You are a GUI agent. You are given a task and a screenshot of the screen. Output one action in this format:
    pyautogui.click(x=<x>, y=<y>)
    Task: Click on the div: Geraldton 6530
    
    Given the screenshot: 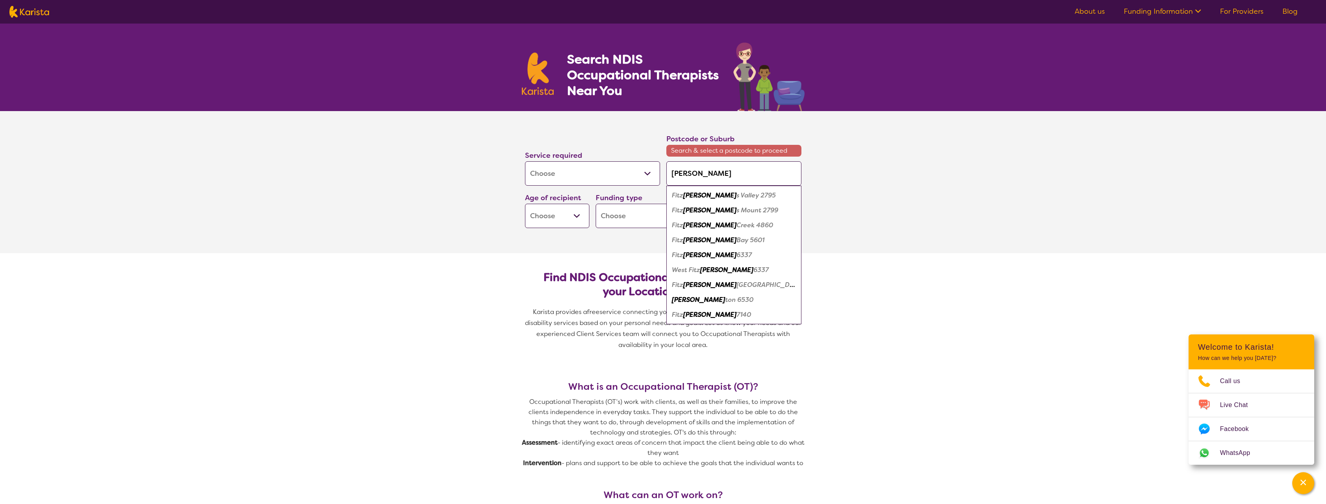 What is the action you would take?
    pyautogui.click(x=734, y=300)
    